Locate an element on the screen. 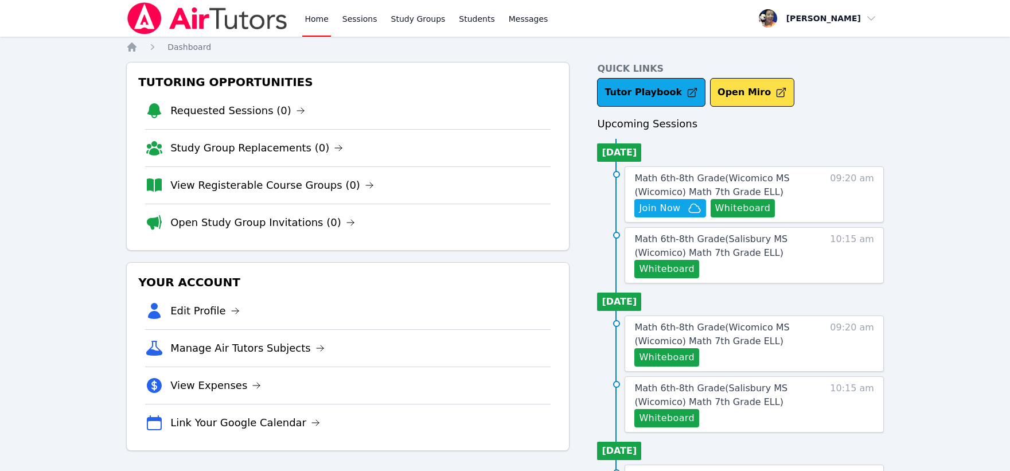  a: Edit Profile is located at coordinates (205, 311).